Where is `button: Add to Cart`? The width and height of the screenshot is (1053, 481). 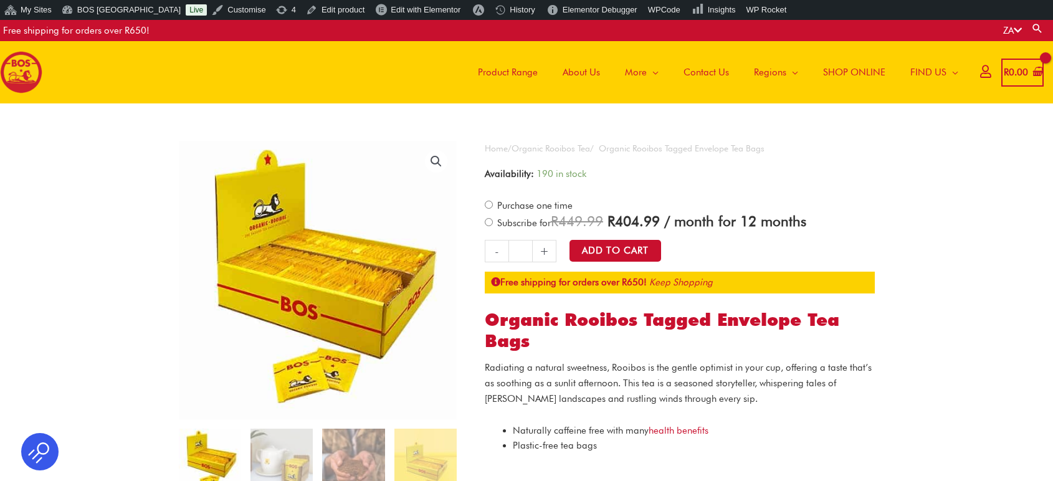
button: Add to Cart is located at coordinates (615, 250).